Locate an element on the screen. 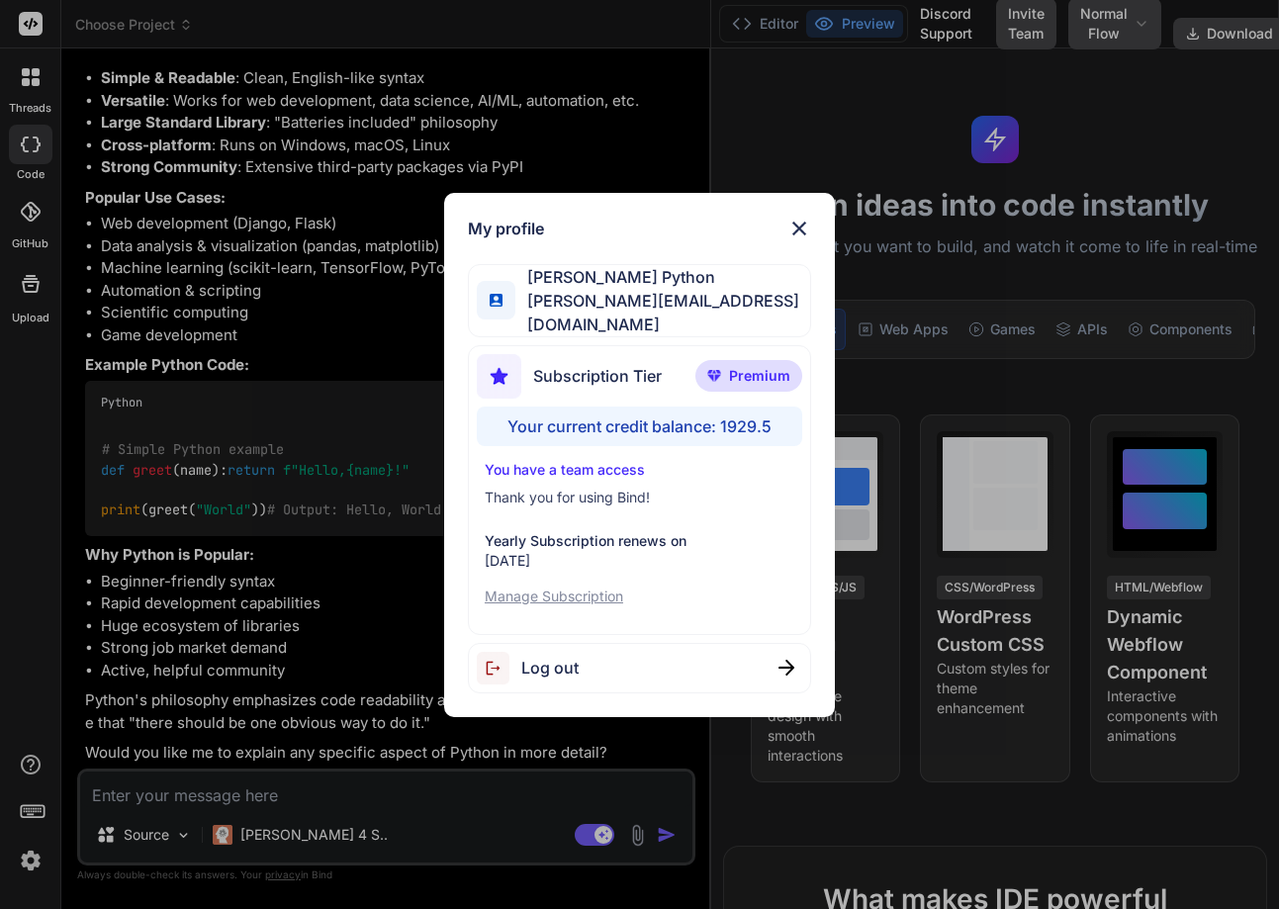  span: Premium is located at coordinates (760, 376).